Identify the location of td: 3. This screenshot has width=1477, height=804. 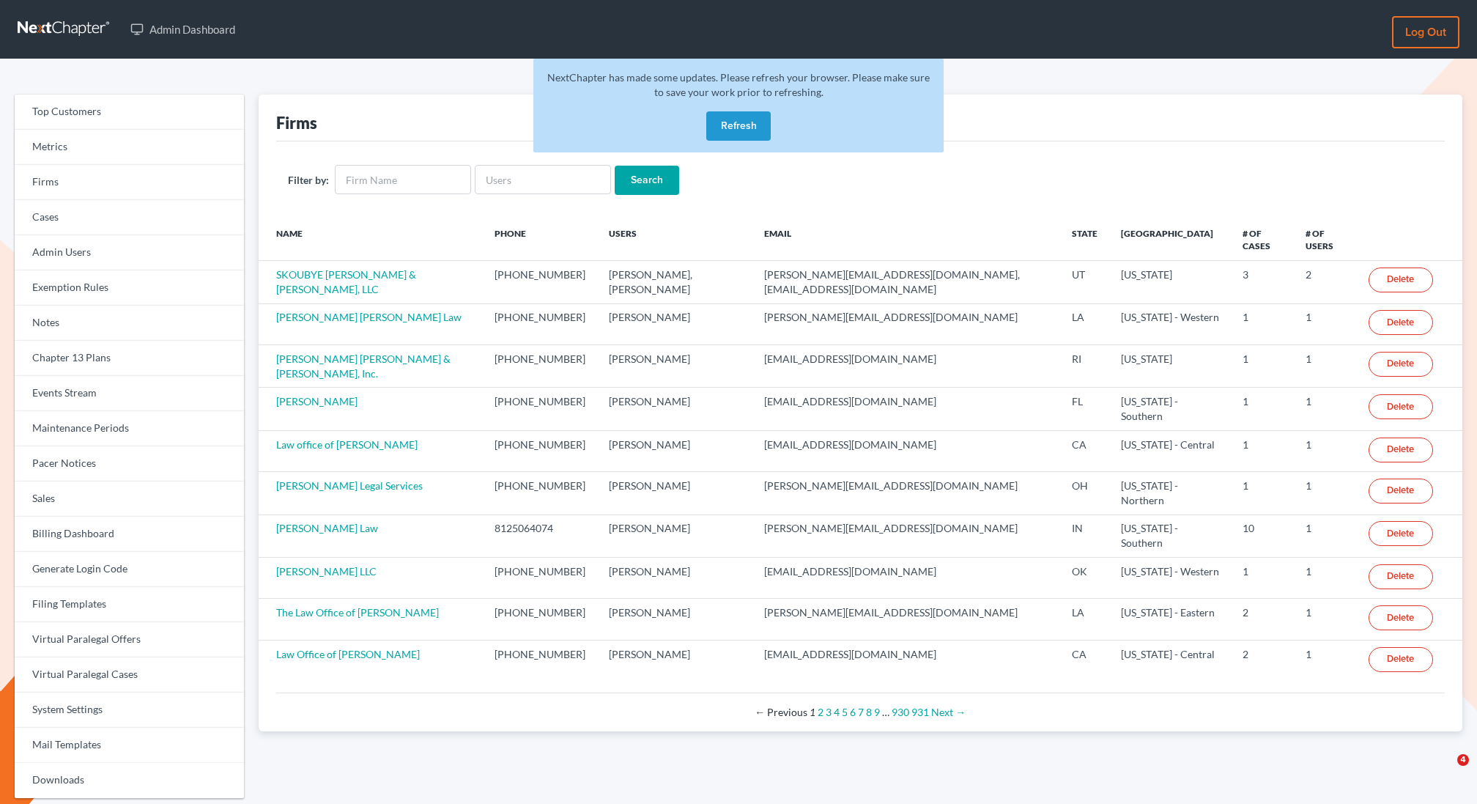
(1262, 282).